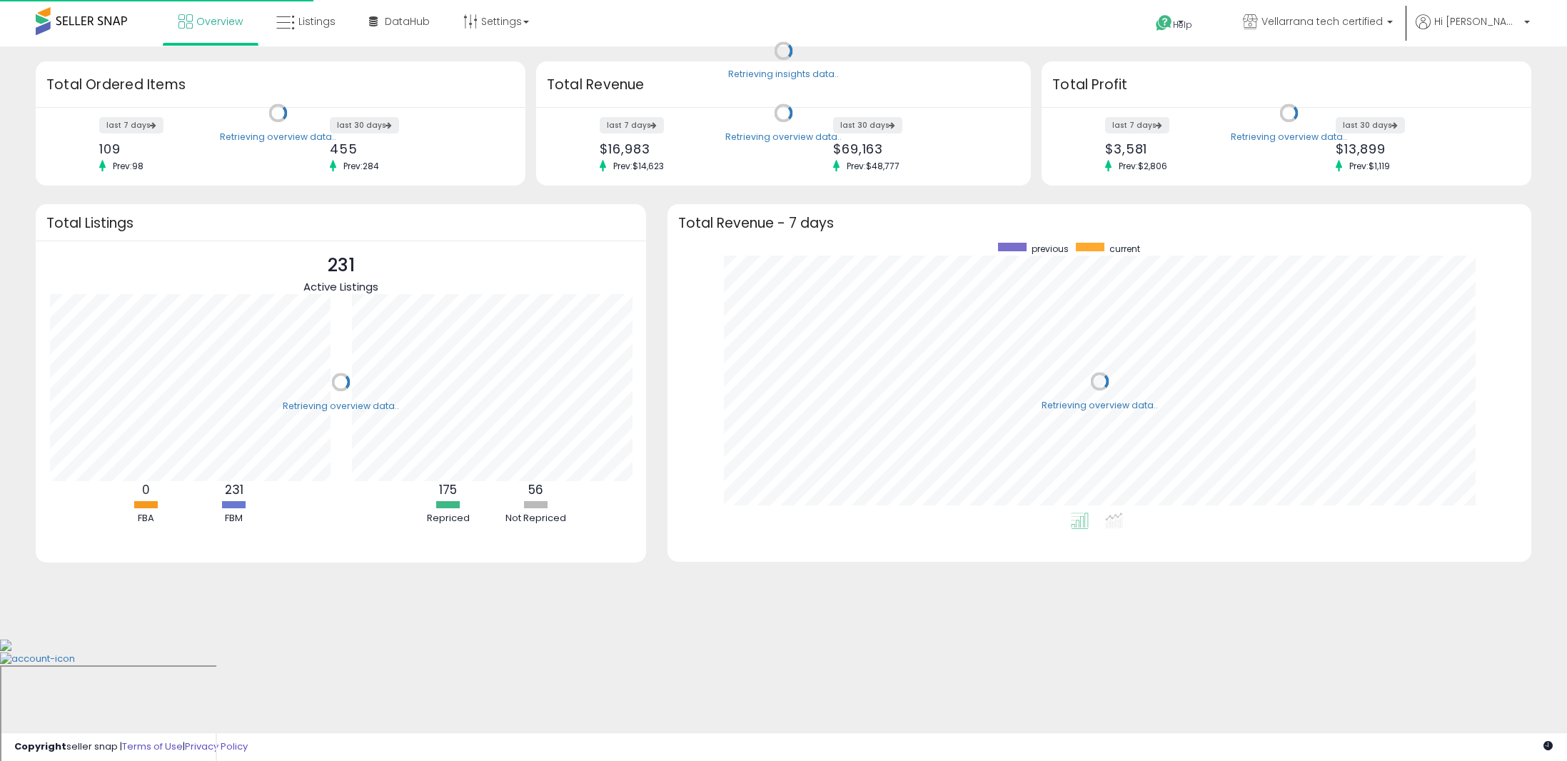 The height and width of the screenshot is (761, 1567). I want to click on span: Vellarrana tech certified, so click(1322, 21).